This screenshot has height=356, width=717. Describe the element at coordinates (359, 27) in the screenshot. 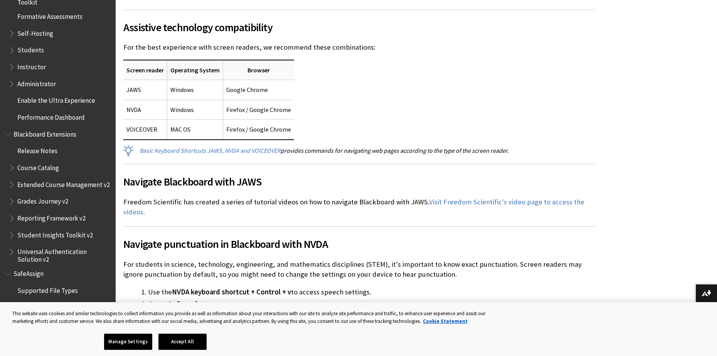

I see `span: Assistive technology compatibility` at that location.